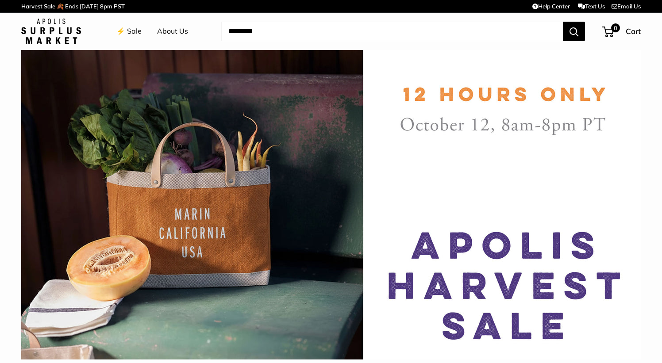  I want to click on button: Search, so click(574, 31).